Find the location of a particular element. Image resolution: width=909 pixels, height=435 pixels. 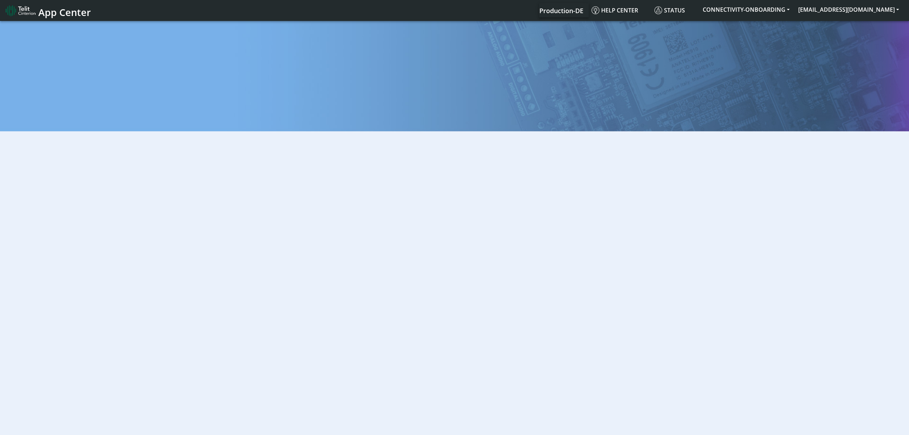

button: CONNECTIVITY-ONBOARDING is located at coordinates (746, 10).